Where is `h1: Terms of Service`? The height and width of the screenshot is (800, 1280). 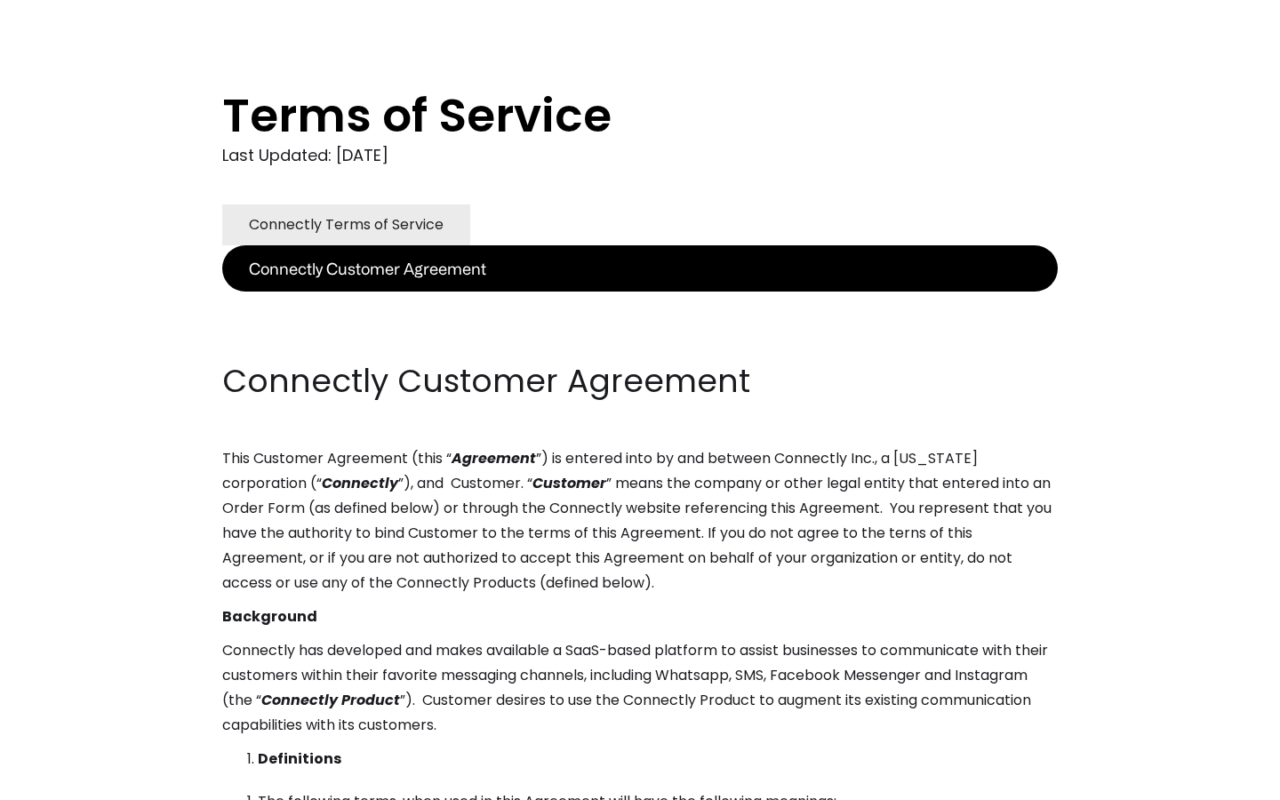
h1: Terms of Service is located at coordinates (604, 116).